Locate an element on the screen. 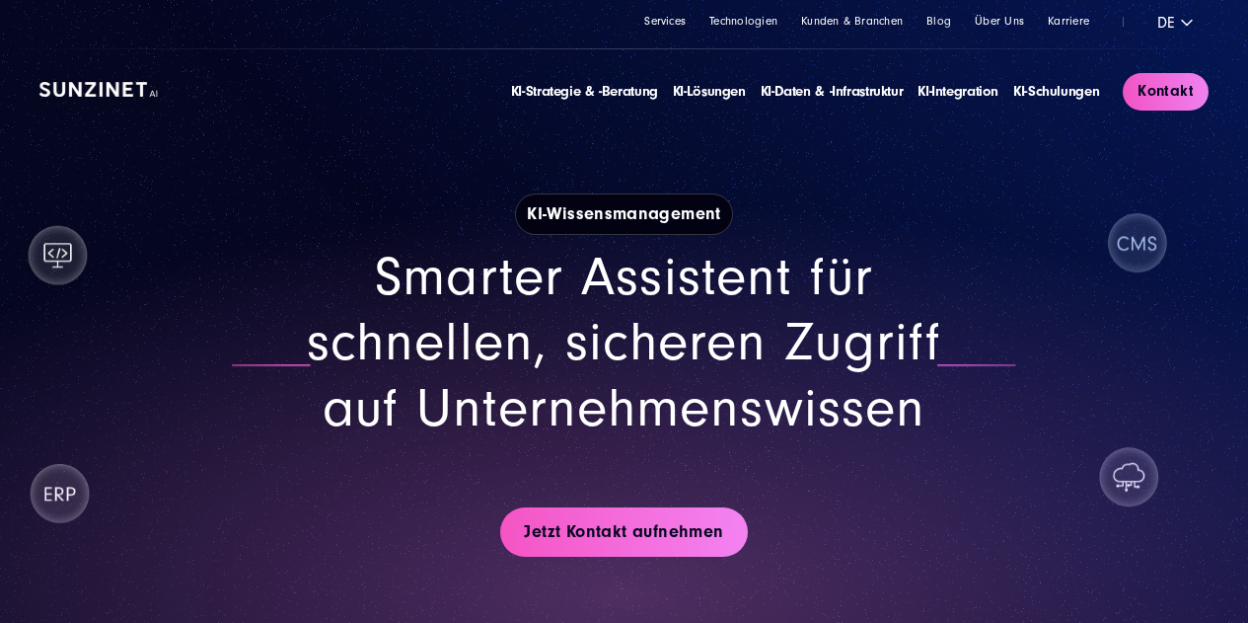 This screenshot has height=623, width=1248. a: KI-Daten & -Infrastruktur is located at coordinates (832, 91).